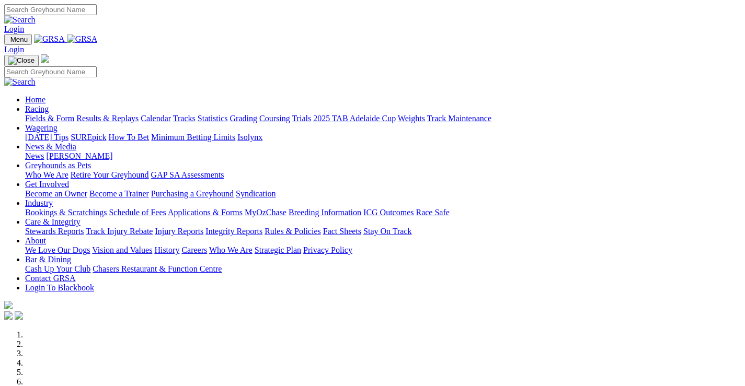  Describe the element at coordinates (293, 231) in the screenshot. I see `a: Rules & Policies` at that location.